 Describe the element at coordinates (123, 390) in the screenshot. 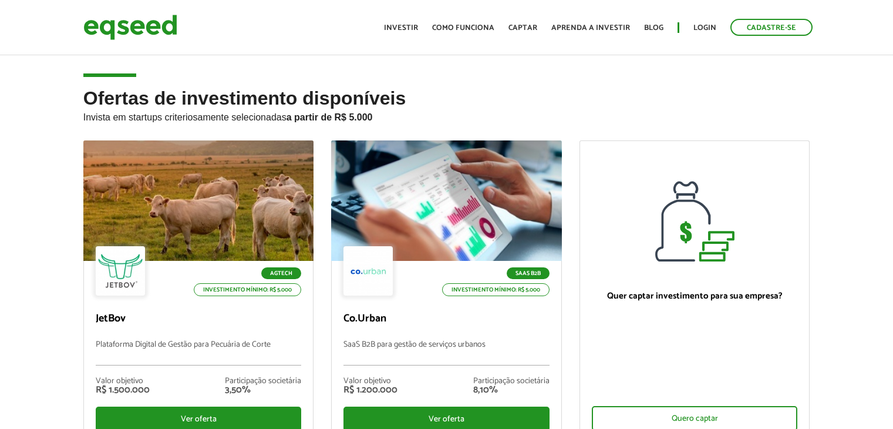

I see `div: R$ 1.500.000` at that location.